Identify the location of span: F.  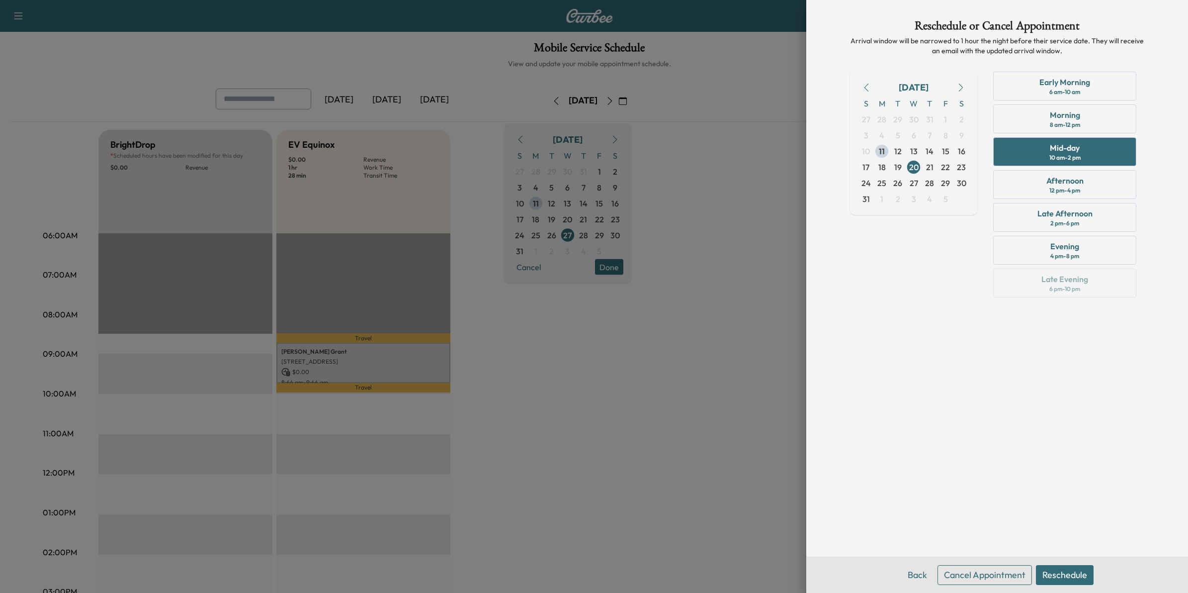
(945, 103).